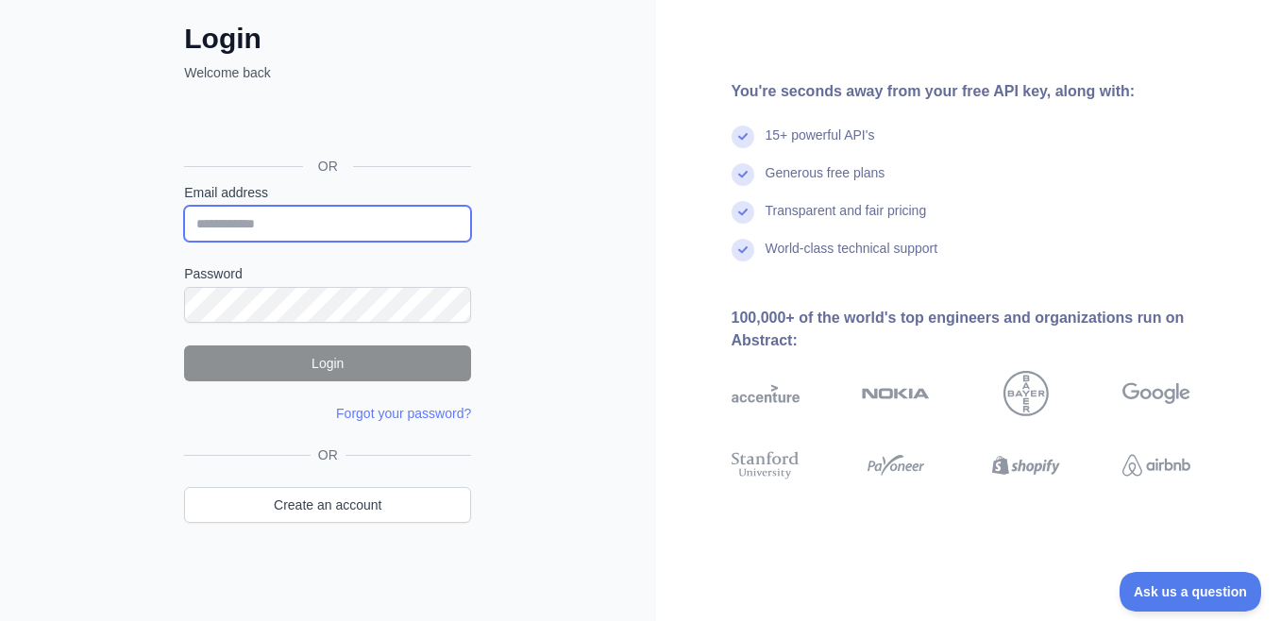 The width and height of the screenshot is (1281, 621). What do you see at coordinates (991, 329) in the screenshot?
I see `div: 100,000+ of the world's top engineers and organizations run on Abstract:` at bounding box center [991, 329].